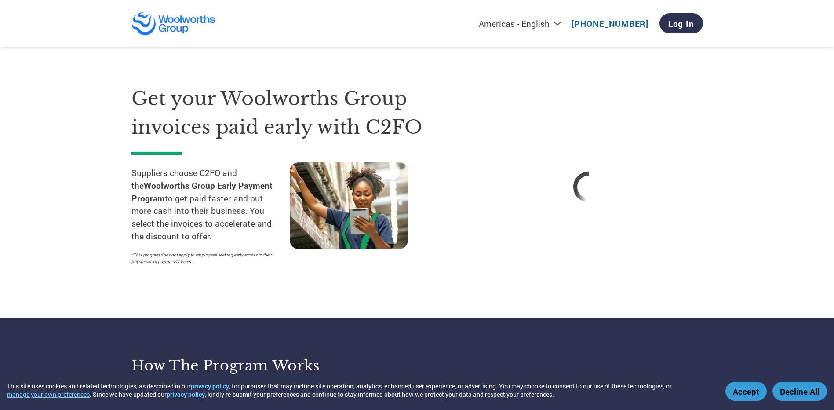 This screenshot has width=834, height=410. I want to click on strong: Woolworths Group Early Payment Program, so click(202, 192).